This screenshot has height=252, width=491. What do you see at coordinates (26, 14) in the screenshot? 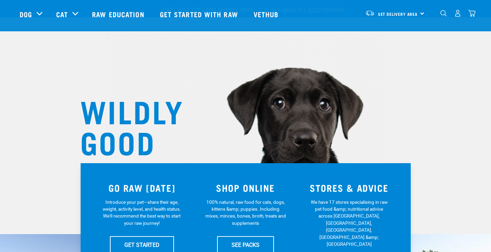
I see `a: Dog` at bounding box center [26, 14].